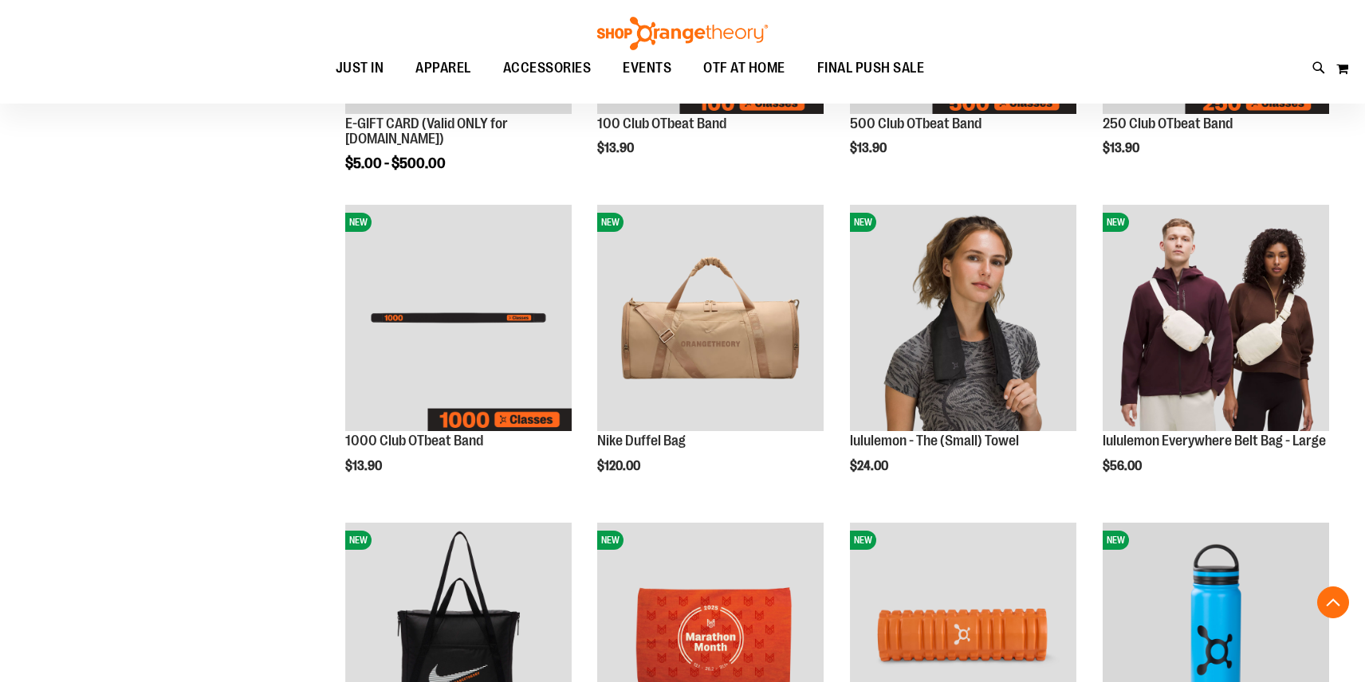 The image size is (1365, 682). I want to click on a: 500 Club OTbeat Band, so click(915, 124).